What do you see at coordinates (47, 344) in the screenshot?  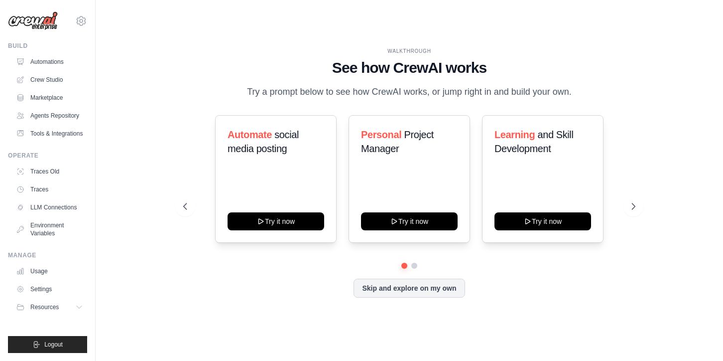 I see `button: Logout` at bounding box center [47, 344].